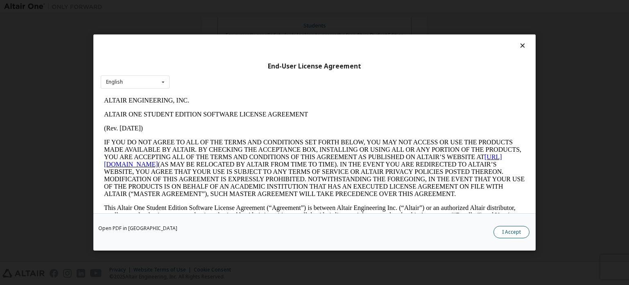 This screenshot has height=285, width=629. Describe the element at coordinates (114, 82) in the screenshot. I see `div: English` at that location.